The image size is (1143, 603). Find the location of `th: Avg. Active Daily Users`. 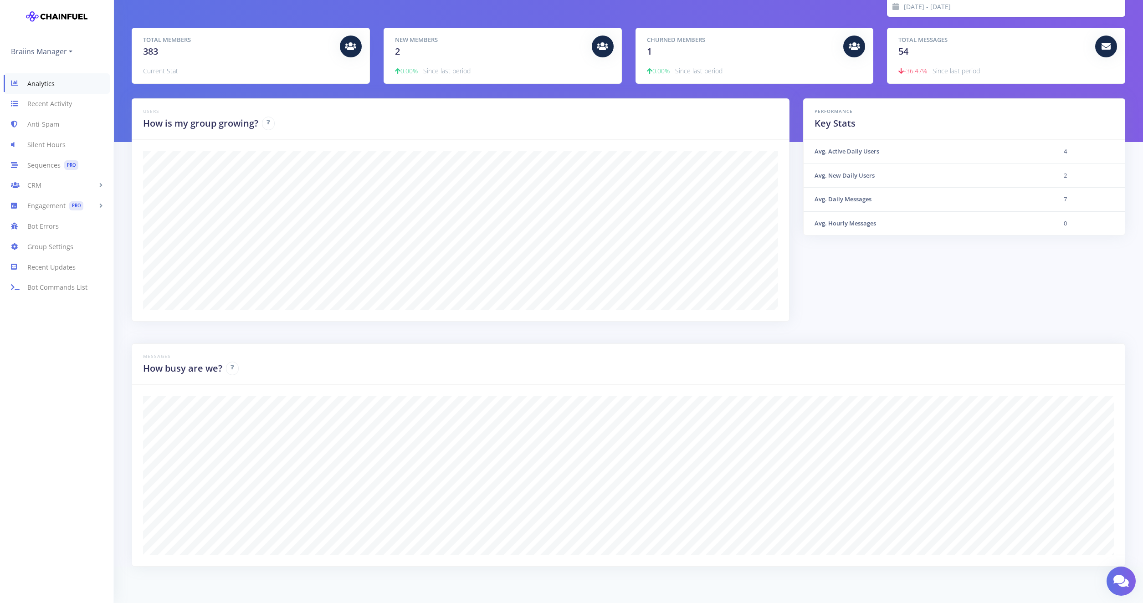

th: Avg. Active Daily Users is located at coordinates (928, 152).